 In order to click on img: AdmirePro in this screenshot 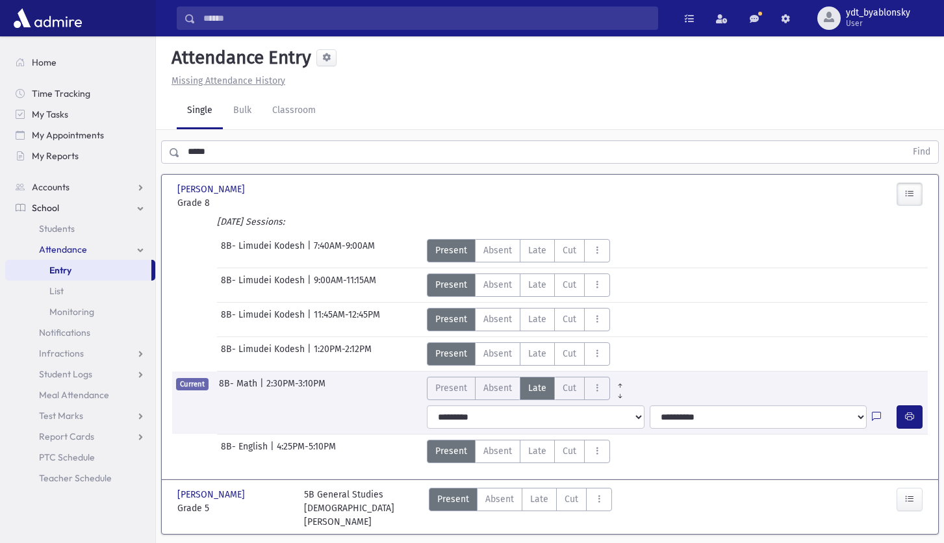, I will do `click(47, 18)`.